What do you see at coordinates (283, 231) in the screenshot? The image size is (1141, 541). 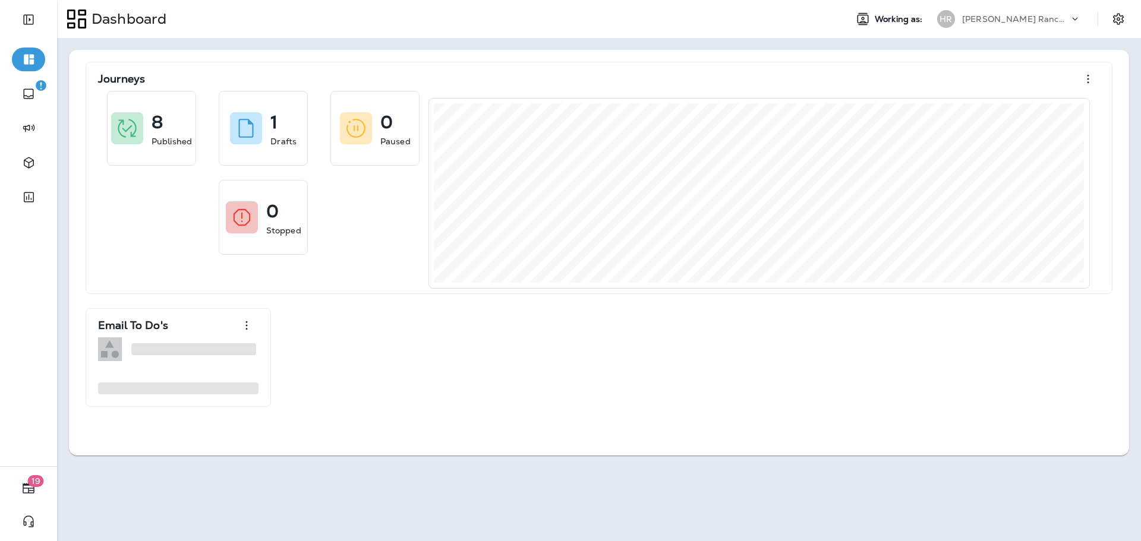 I see `p: Stopped` at bounding box center [283, 231].